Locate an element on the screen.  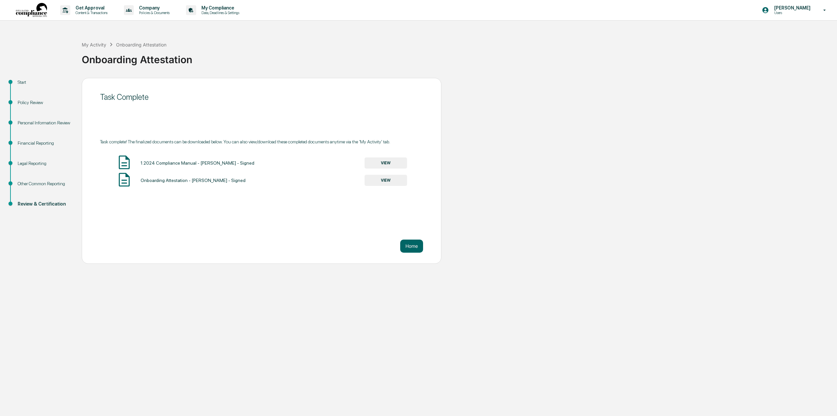
p: My Compliance is located at coordinates (219, 8).